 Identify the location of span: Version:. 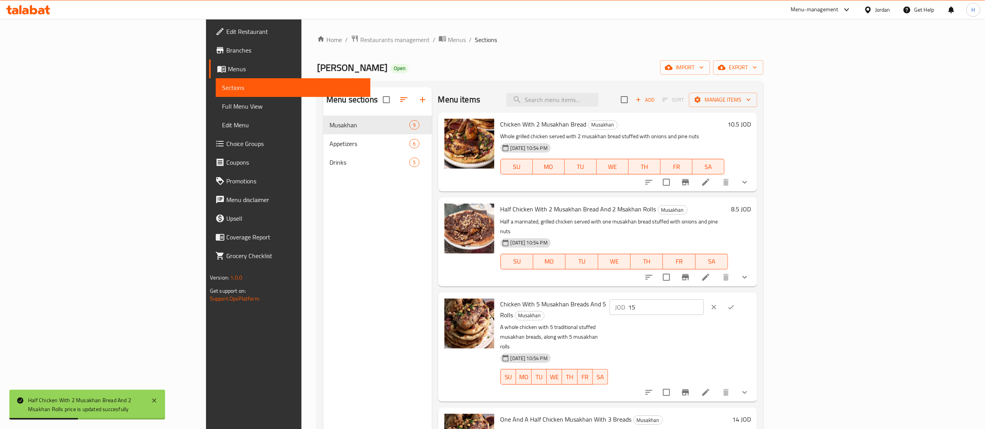
(219, 278).